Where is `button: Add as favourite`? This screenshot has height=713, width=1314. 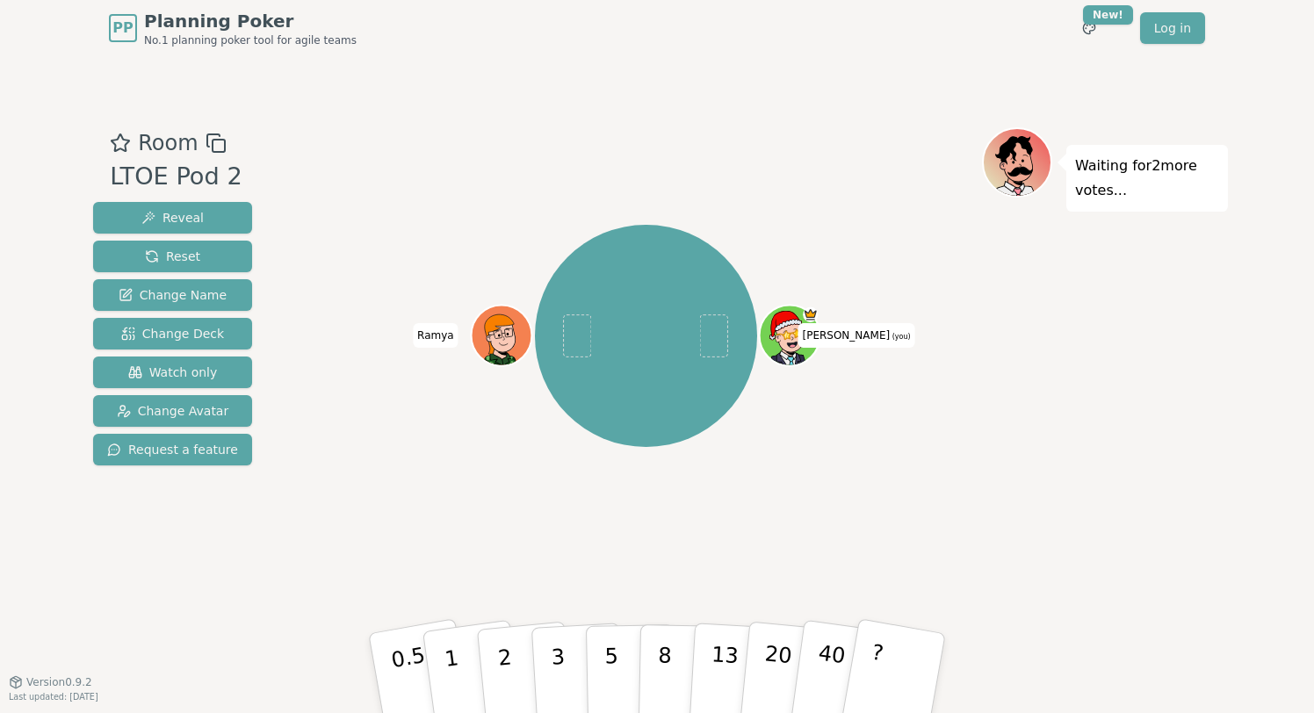
button: Add as favourite is located at coordinates (120, 143).